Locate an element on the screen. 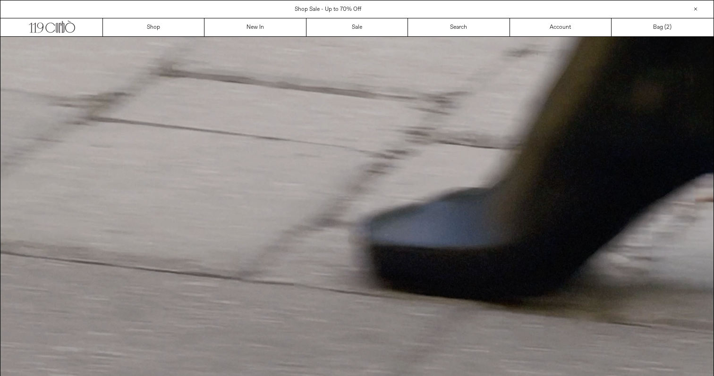 The height and width of the screenshot is (376, 714). a: New In is located at coordinates (255, 27).